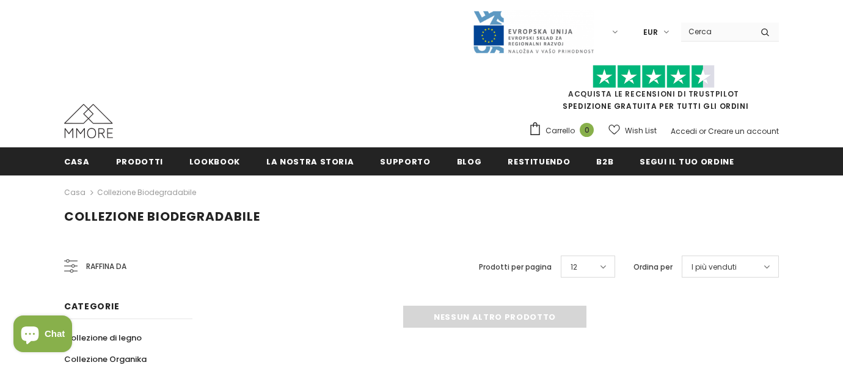 The image size is (843, 365). What do you see at coordinates (43, 335) in the screenshot?
I see `inbox-online-store-chat: Shopify online store chat` at bounding box center [43, 335].